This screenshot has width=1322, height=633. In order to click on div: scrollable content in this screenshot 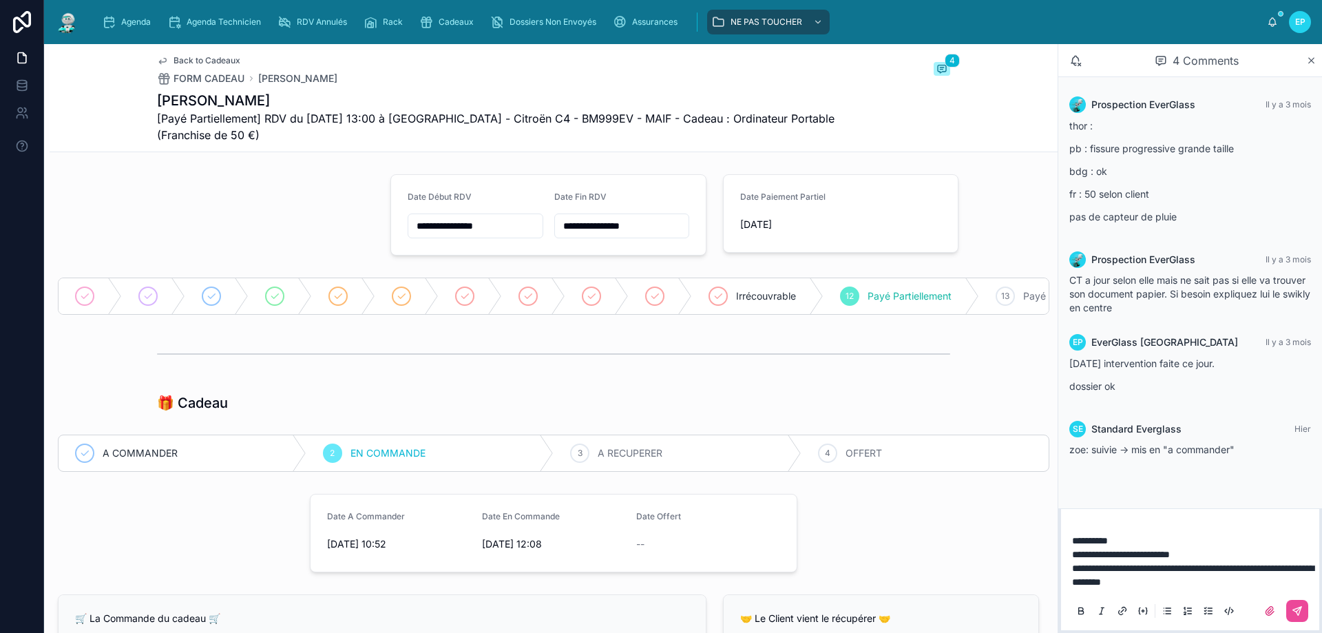, I will do `click(679, 22)`.